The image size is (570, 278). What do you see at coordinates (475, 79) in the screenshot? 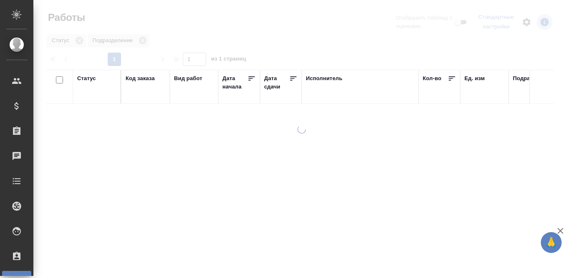
I see `div: Ед. изм` at bounding box center [475, 79].